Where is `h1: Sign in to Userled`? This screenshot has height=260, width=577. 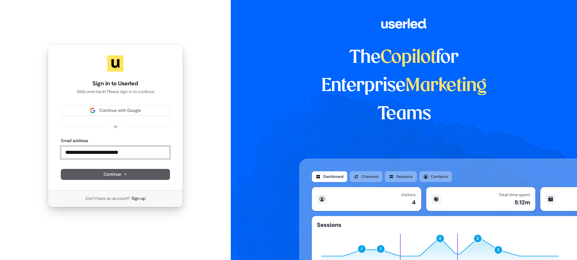 h1: Sign in to Userled is located at coordinates (115, 84).